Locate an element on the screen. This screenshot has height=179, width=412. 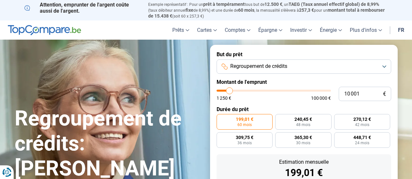
span: TAEG (Taux annuel effectif global) de 8,99% is located at coordinates (333, 4).